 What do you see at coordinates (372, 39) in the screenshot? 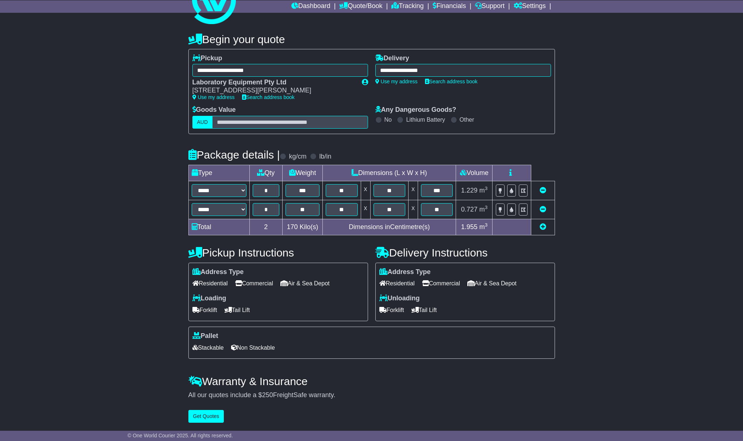
I see `h4: Begin your quote` at bounding box center [372, 39].